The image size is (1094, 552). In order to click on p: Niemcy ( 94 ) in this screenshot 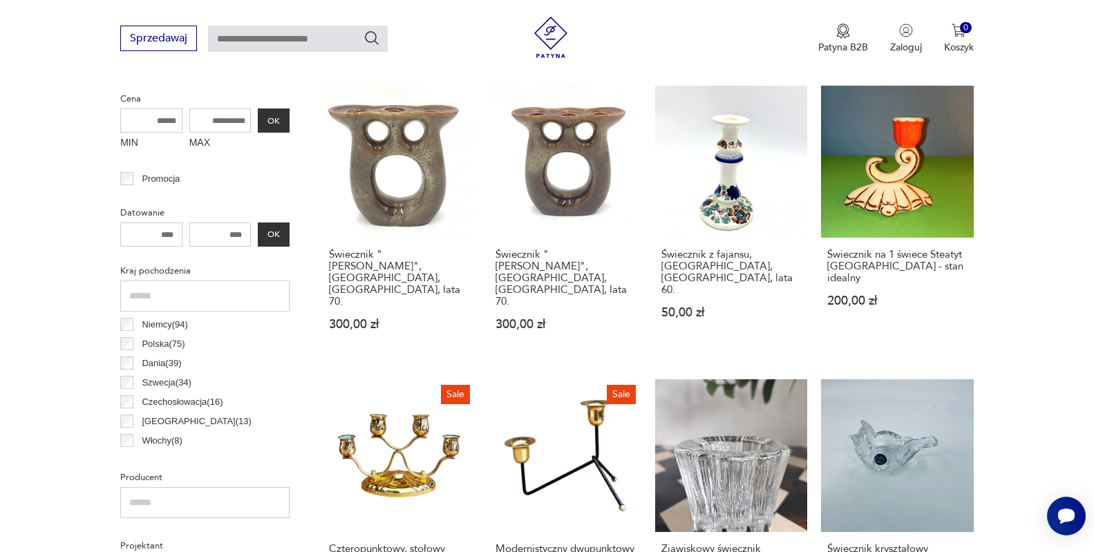, I will do `click(165, 325)`.